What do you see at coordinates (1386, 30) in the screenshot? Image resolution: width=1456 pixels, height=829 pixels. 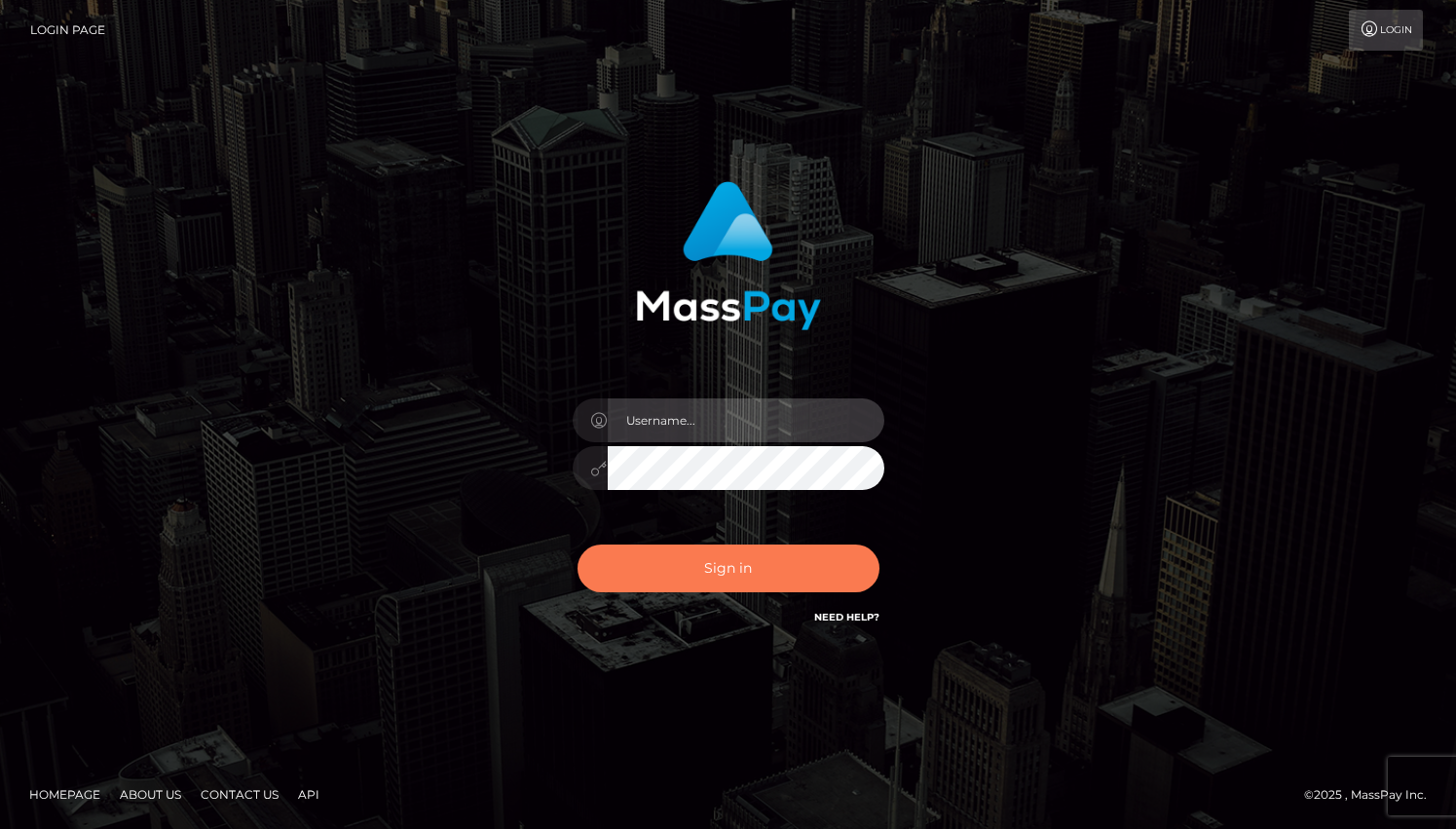 I see `a: Login` at bounding box center [1386, 30].